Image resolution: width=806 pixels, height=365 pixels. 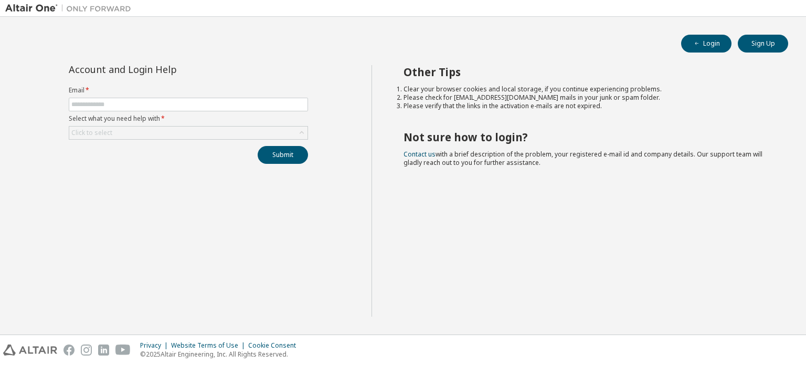 I want to click on label: Select what you need help with, so click(x=188, y=119).